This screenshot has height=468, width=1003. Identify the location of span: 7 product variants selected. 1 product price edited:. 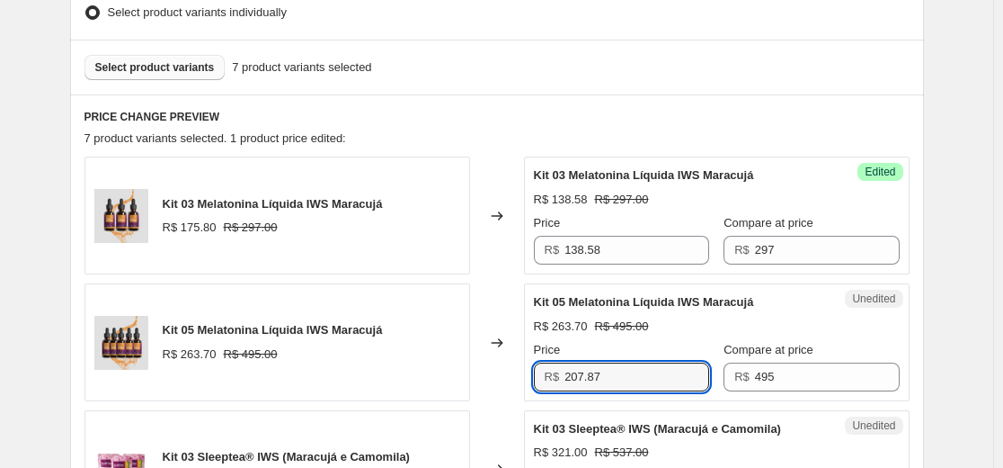
(215, 138).